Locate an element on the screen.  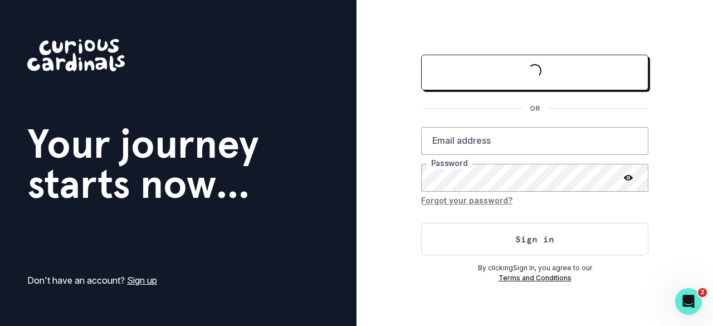
button: Sign in is located at coordinates (535, 239).